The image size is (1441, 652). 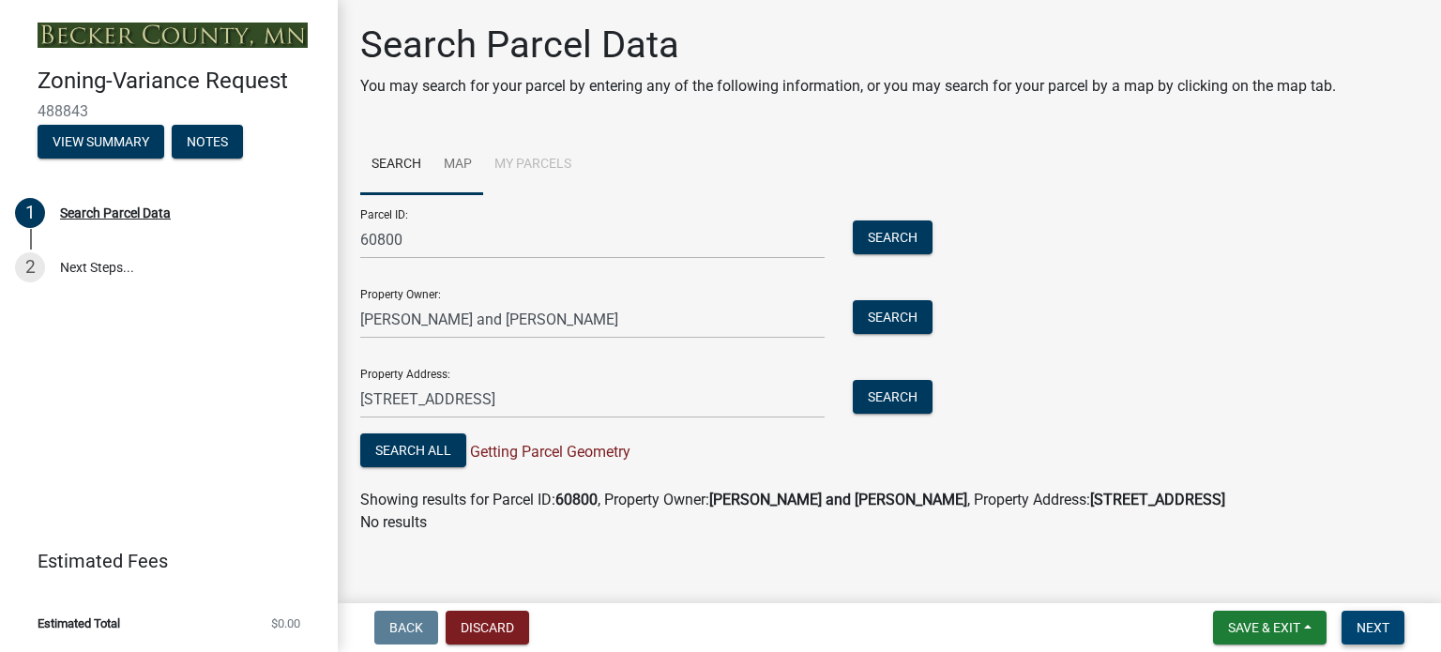 I want to click on span: 488843, so click(x=169, y=111).